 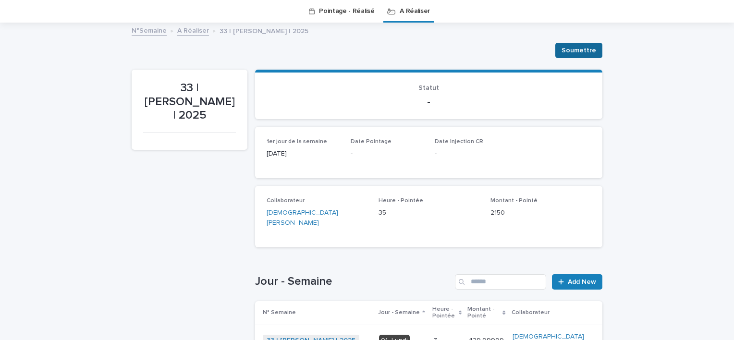 I want to click on span: Add New, so click(x=582, y=282).